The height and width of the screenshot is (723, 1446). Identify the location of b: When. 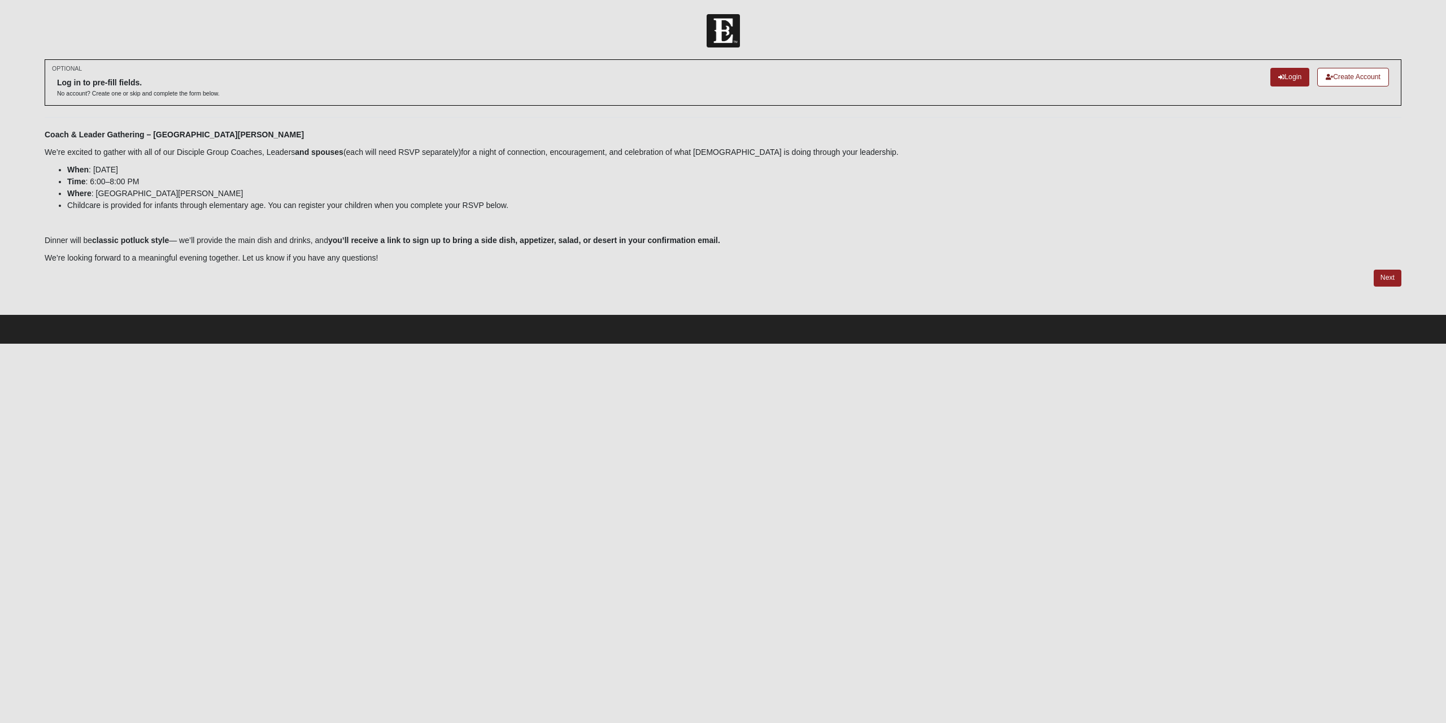
(78, 169).